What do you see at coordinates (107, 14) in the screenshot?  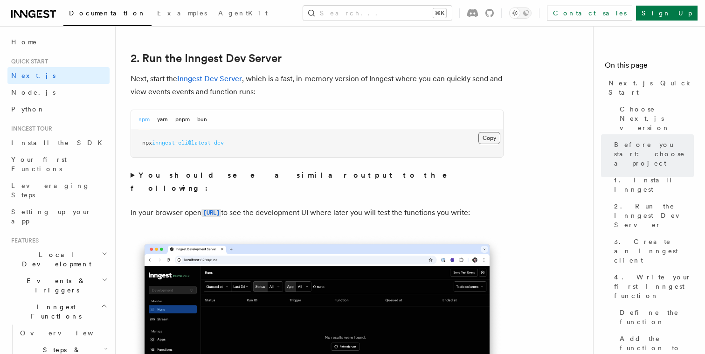 I see `a: Documentation` at bounding box center [107, 14].